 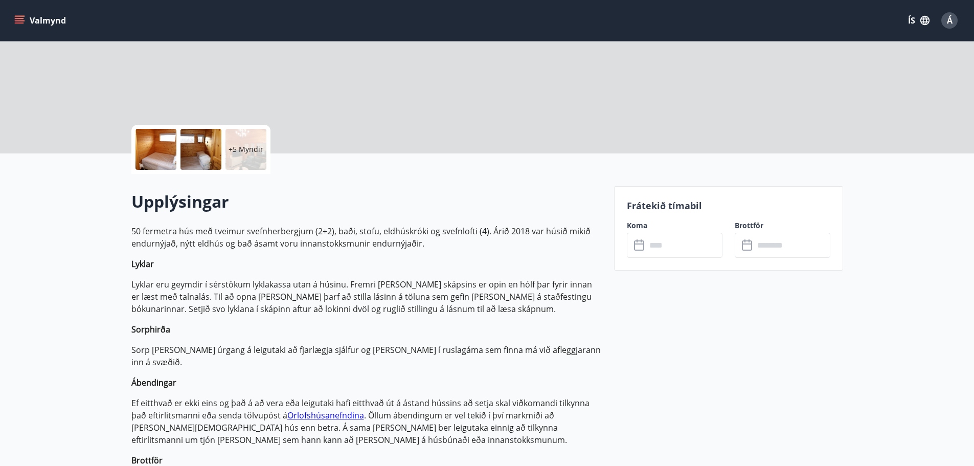 What do you see at coordinates (367, 237) in the screenshot?
I see `p: 50 fermetra hús með tveimur svefnherbergjum (2+2), baði, stofu, eldhúskróki og svefnlofti (4). Ár...` at bounding box center [367, 237].